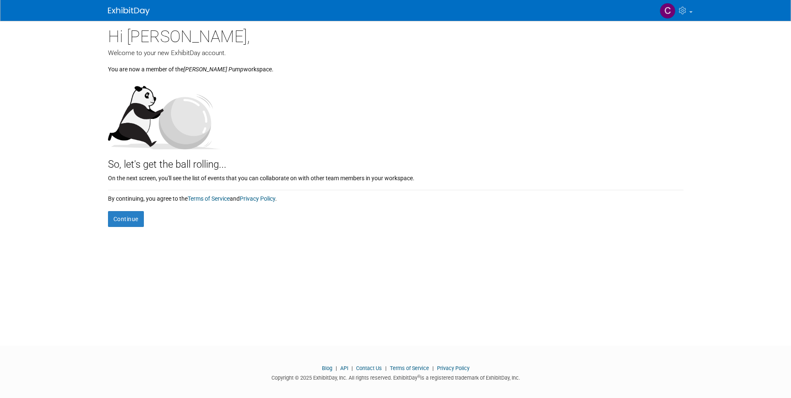 The width and height of the screenshot is (791, 398). I want to click on a: API, so click(344, 368).